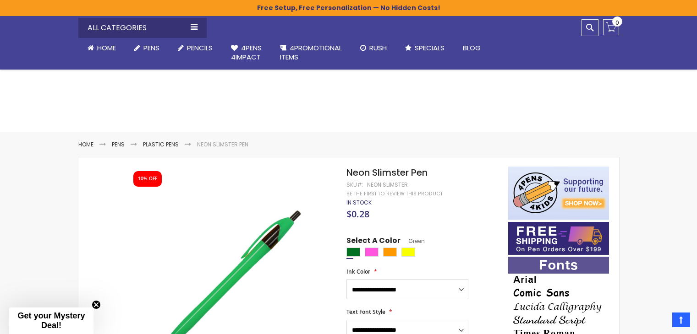 The image size is (697, 334). What do you see at coordinates (425, 48) in the screenshot?
I see `a: Specials` at bounding box center [425, 48].